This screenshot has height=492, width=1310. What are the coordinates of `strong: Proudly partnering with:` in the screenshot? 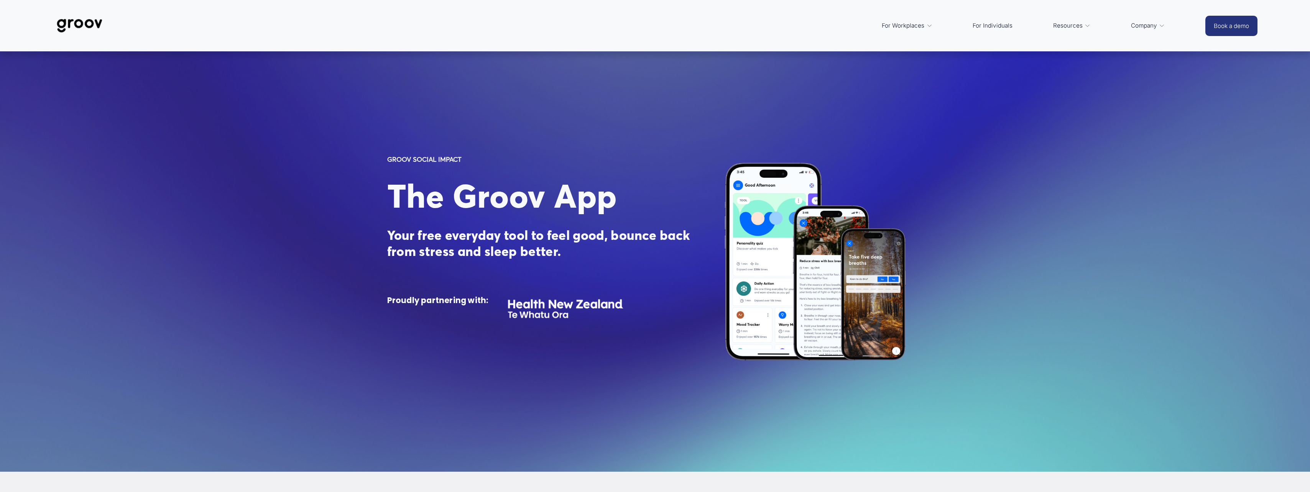 It's located at (438, 300).